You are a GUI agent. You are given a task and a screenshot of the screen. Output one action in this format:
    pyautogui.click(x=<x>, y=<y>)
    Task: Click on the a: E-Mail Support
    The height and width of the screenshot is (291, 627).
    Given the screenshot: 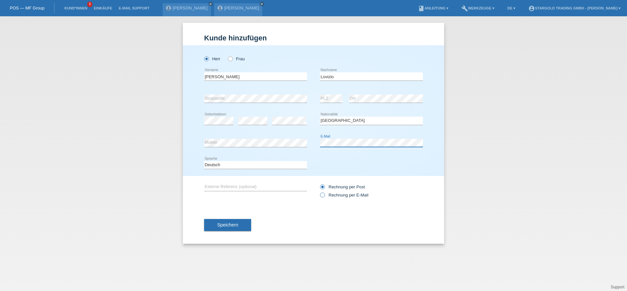 What is the action you would take?
    pyautogui.click(x=134, y=8)
    